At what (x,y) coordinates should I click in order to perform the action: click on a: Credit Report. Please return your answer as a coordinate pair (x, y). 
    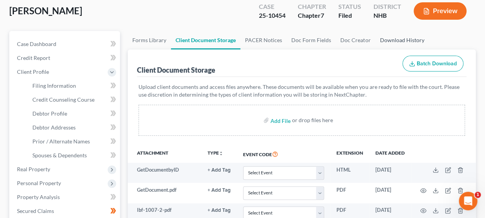
    Looking at the image, I should click on (65, 58).